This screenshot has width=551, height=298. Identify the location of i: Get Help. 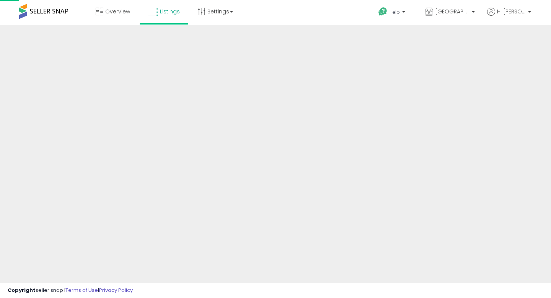
(383, 11).